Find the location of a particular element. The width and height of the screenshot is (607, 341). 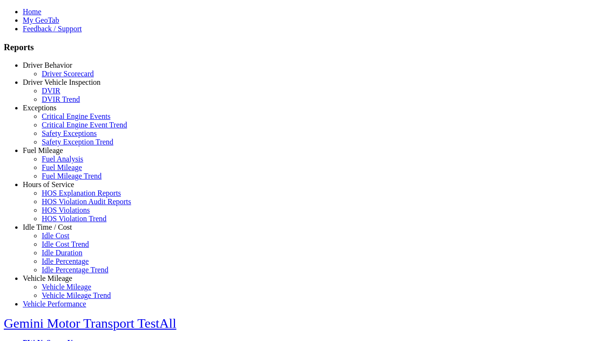

a: Vehicle Performance is located at coordinates (55, 304).